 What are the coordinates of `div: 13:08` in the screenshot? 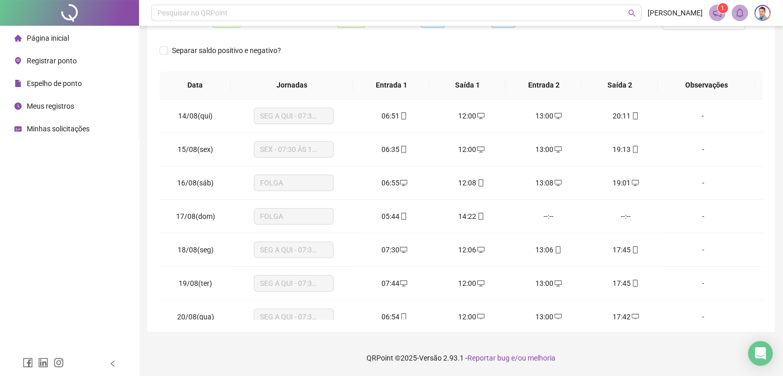 It's located at (548, 183).